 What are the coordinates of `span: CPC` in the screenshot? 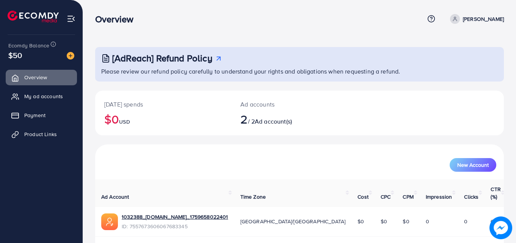 It's located at (386, 197).